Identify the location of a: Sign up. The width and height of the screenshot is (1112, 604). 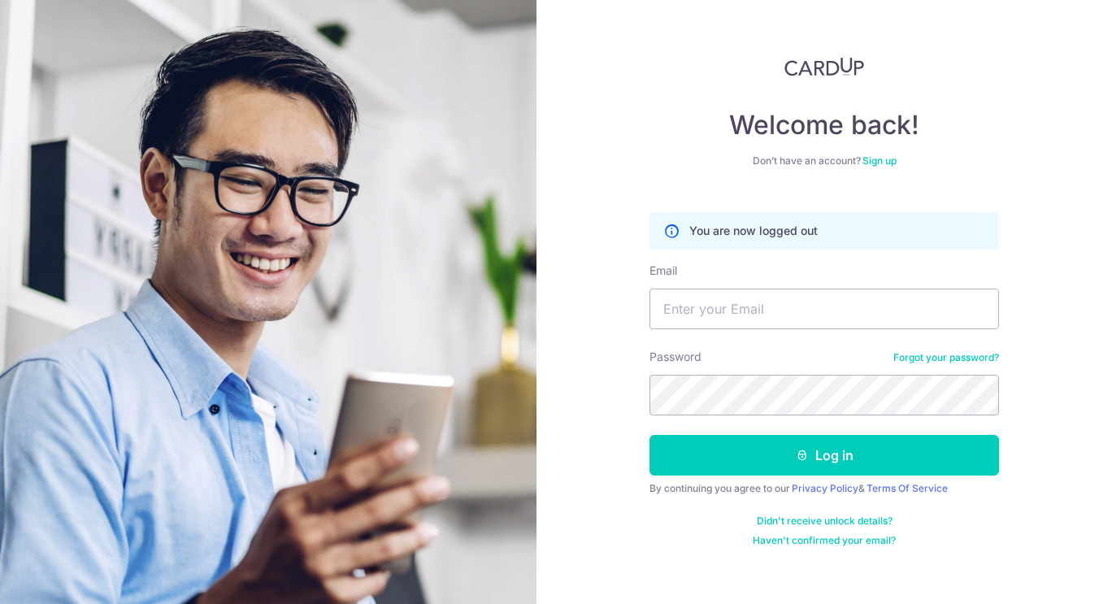
(880, 160).